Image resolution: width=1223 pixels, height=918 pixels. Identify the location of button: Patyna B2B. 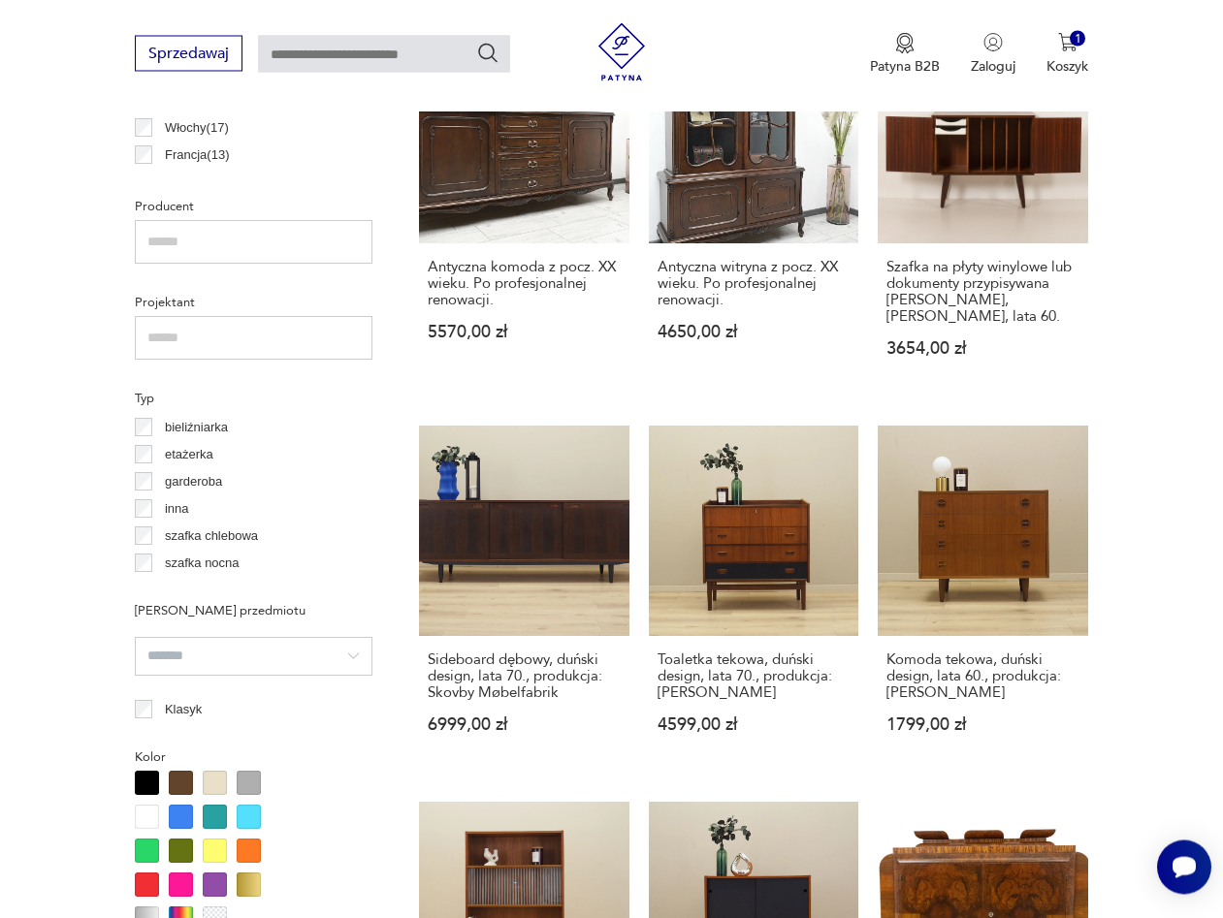
(905, 54).